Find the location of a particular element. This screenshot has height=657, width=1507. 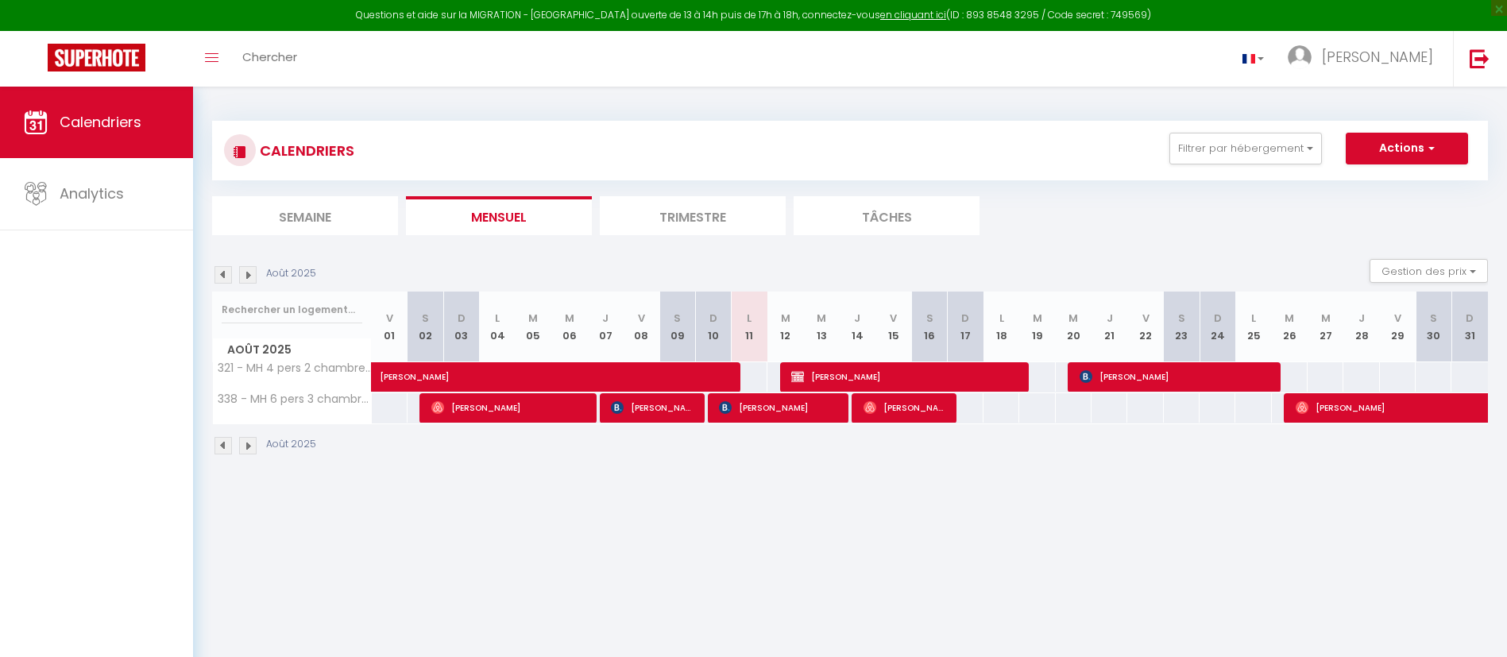

th: 19 is located at coordinates (1036, 326).